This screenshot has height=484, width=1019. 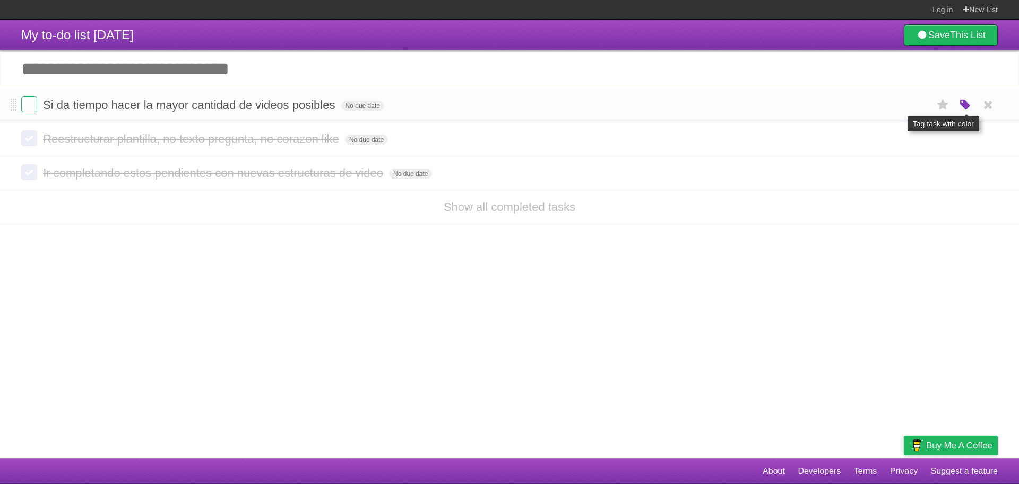 I want to click on img: Buy me a coffee, so click(x=916, y=445).